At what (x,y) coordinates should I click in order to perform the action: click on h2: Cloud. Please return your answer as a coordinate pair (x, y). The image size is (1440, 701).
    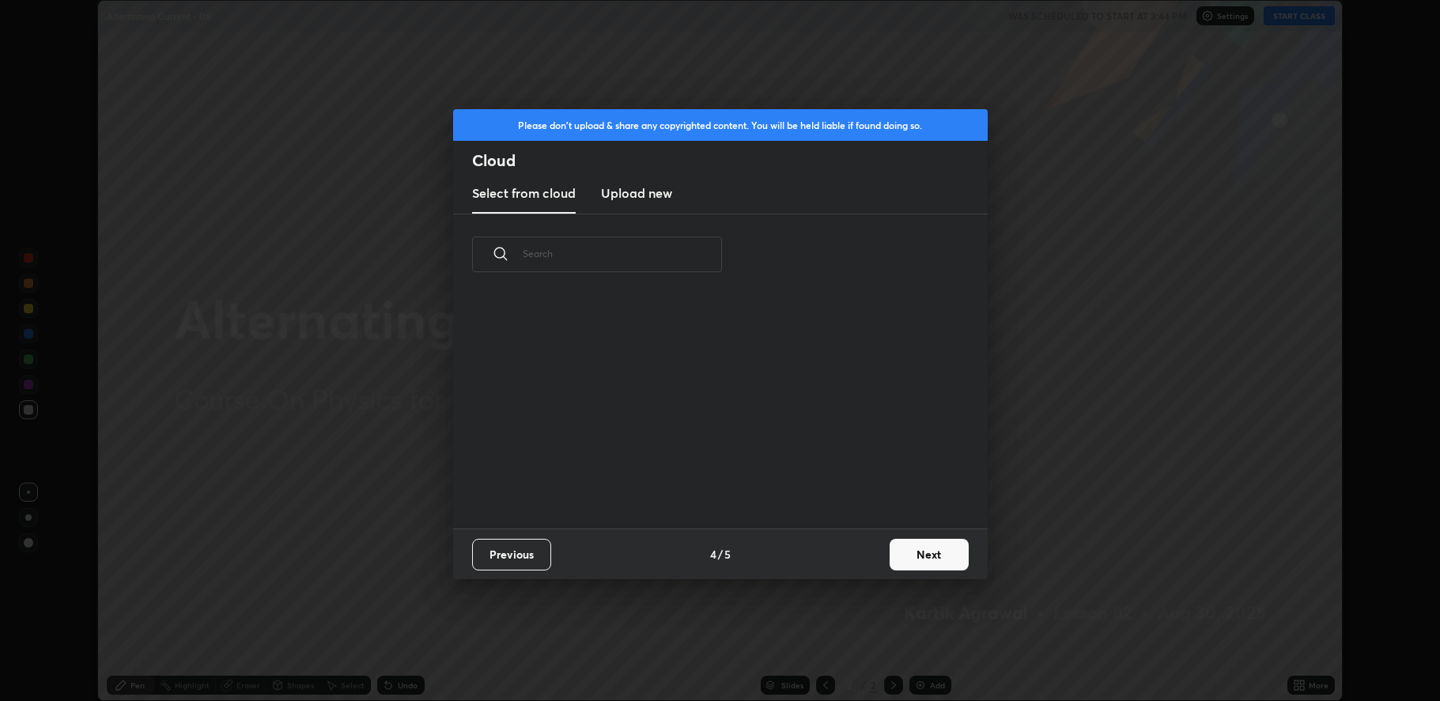
    Looking at the image, I should click on (730, 161).